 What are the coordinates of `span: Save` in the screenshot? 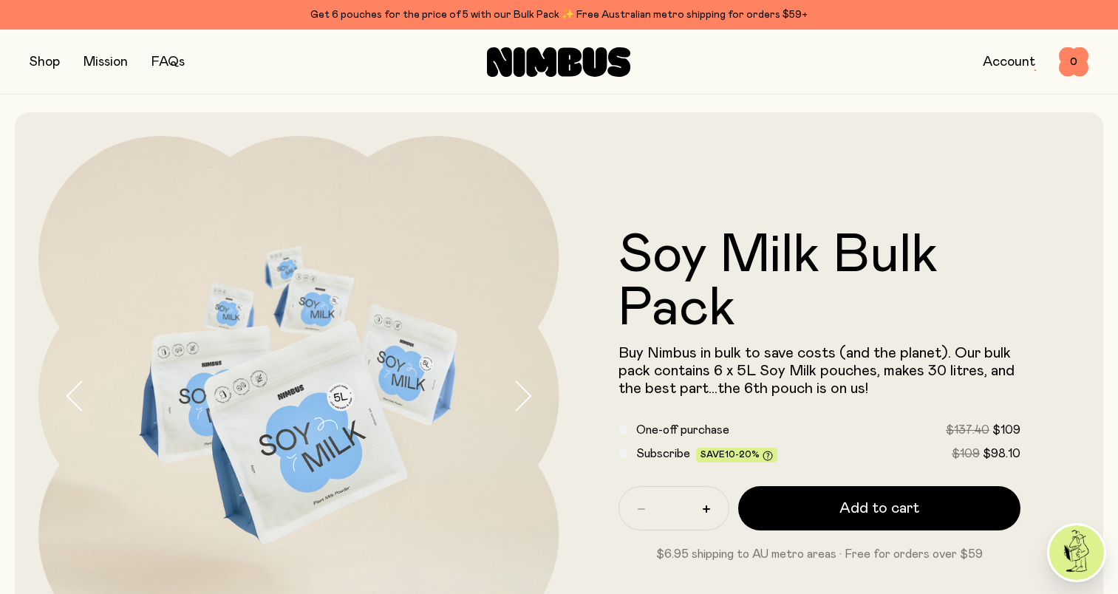 It's located at (737, 455).